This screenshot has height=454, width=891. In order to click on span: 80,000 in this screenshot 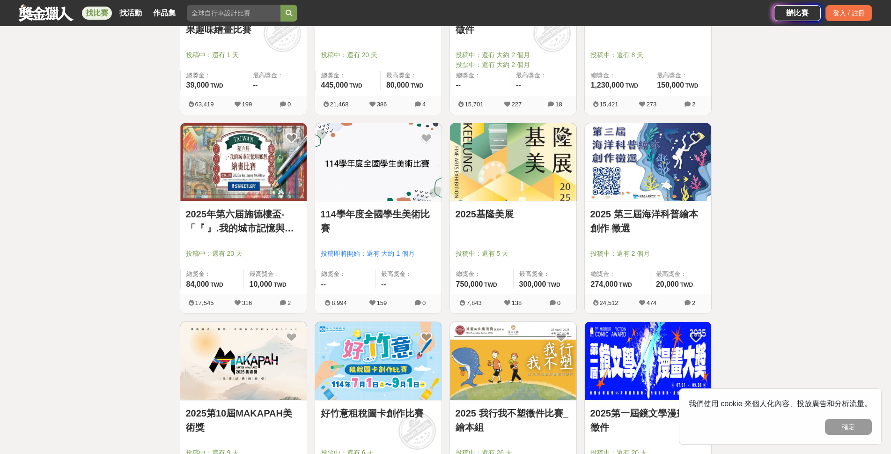, I will do `click(398, 85)`.